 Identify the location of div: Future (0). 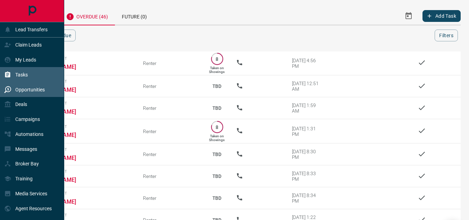
(134, 16).